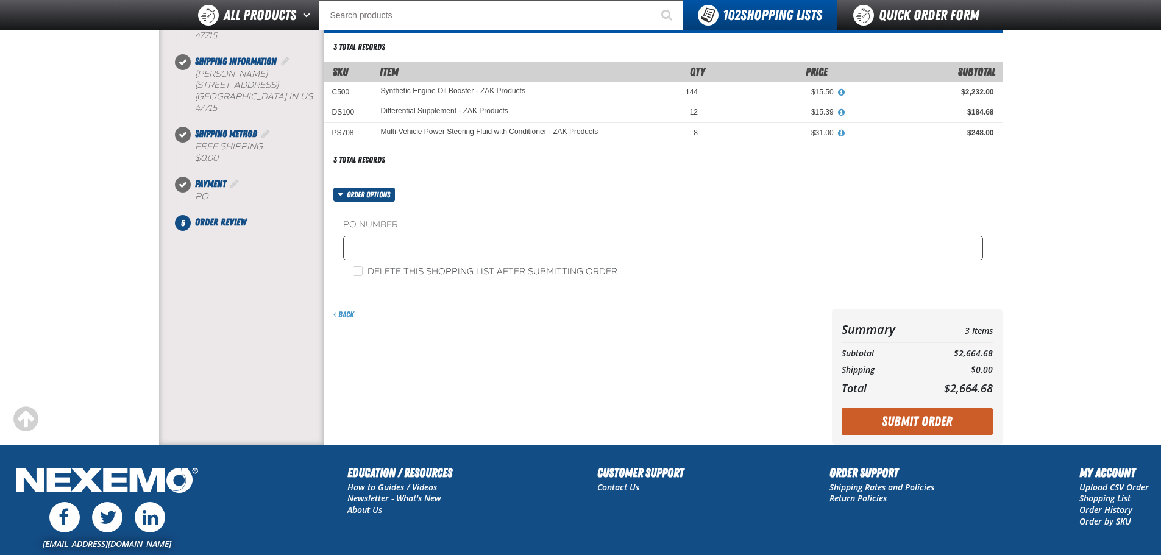 The image size is (1161, 555). Describe the element at coordinates (348, 92) in the screenshot. I see `td: C500` at that location.